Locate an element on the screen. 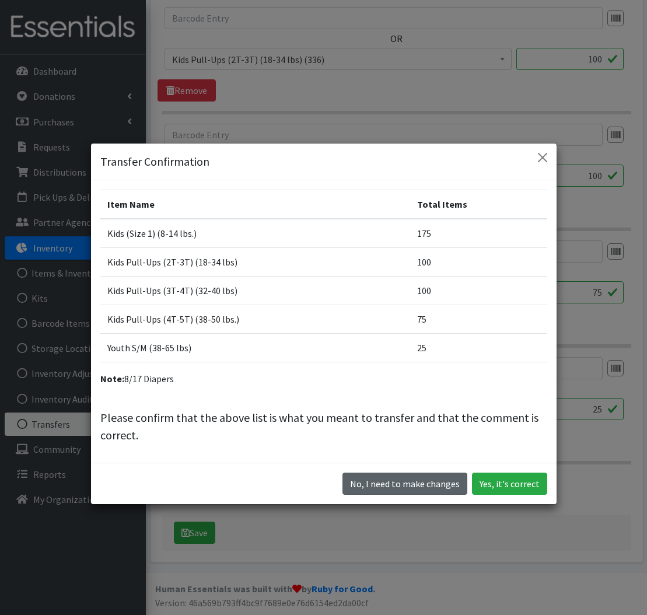  td: Youth S/M (38-65 lbs) is located at coordinates (255, 348).